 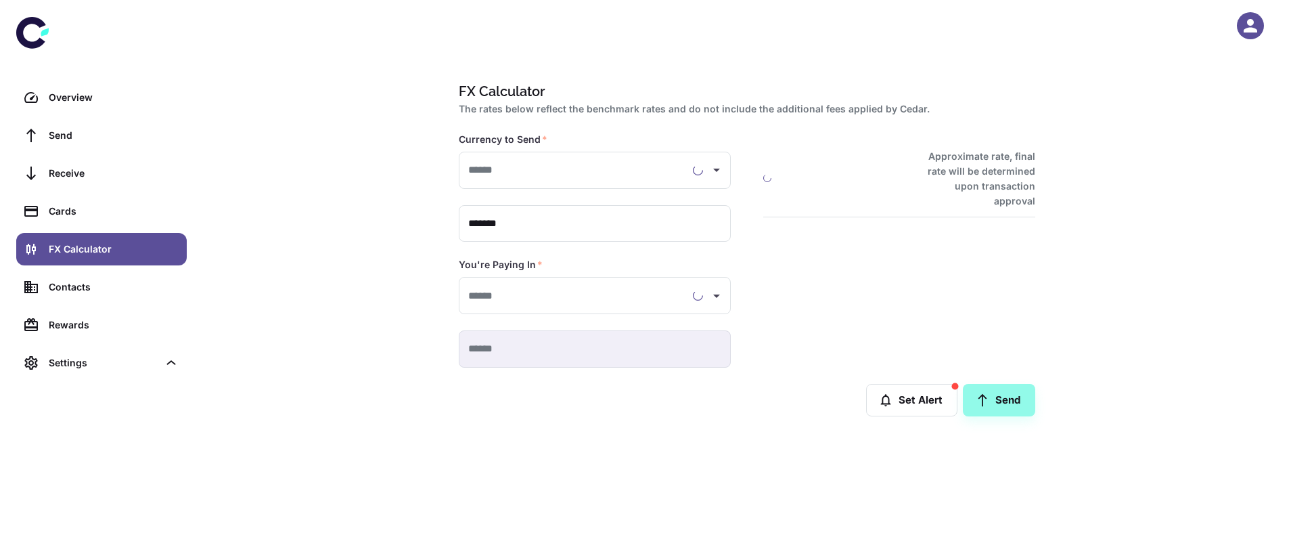 What do you see at coordinates (102, 249) in the screenshot?
I see `a: FX Calculator` at bounding box center [102, 249].